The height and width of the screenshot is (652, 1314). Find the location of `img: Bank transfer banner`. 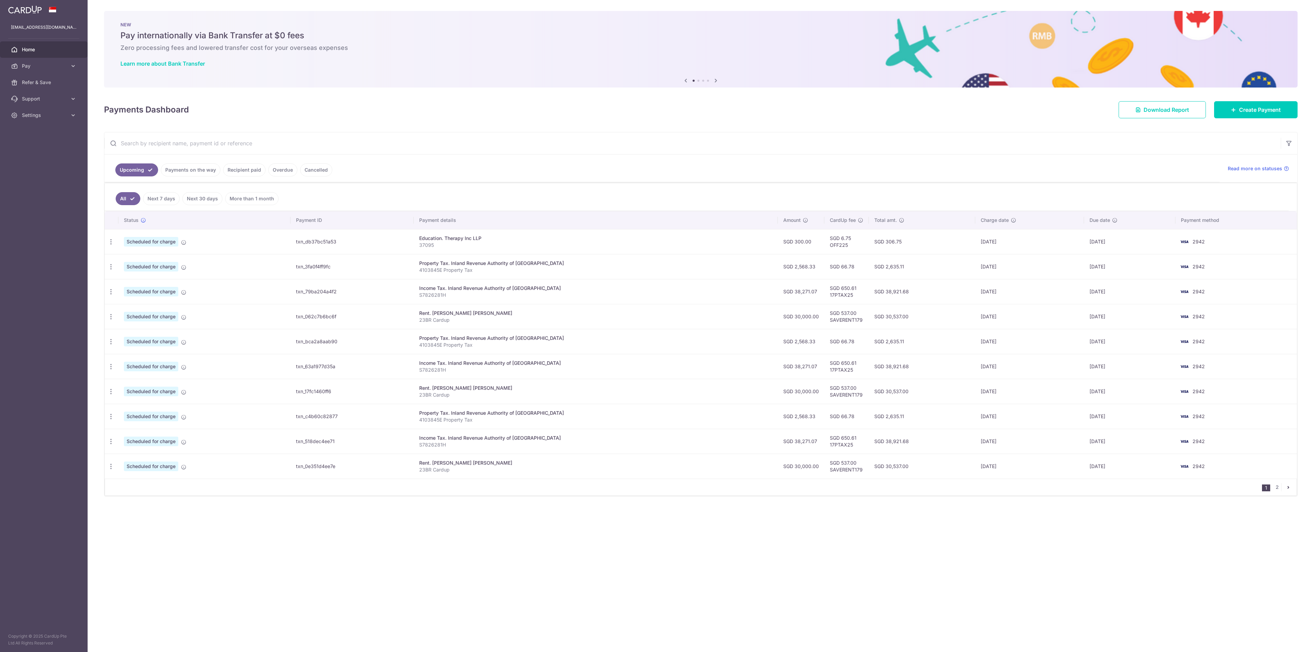

img: Bank transfer banner is located at coordinates (701, 49).